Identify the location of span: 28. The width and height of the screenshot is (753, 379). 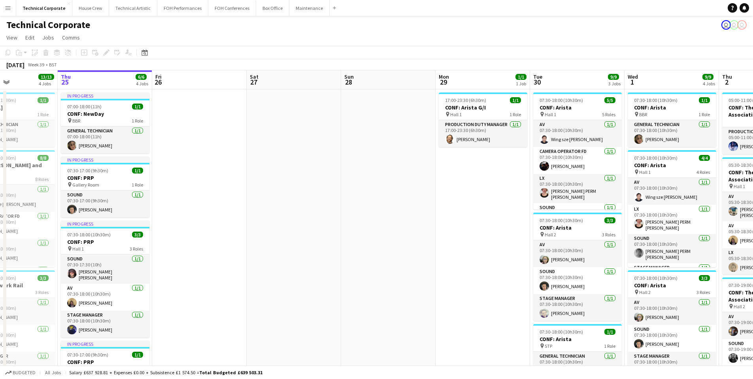
(348, 82).